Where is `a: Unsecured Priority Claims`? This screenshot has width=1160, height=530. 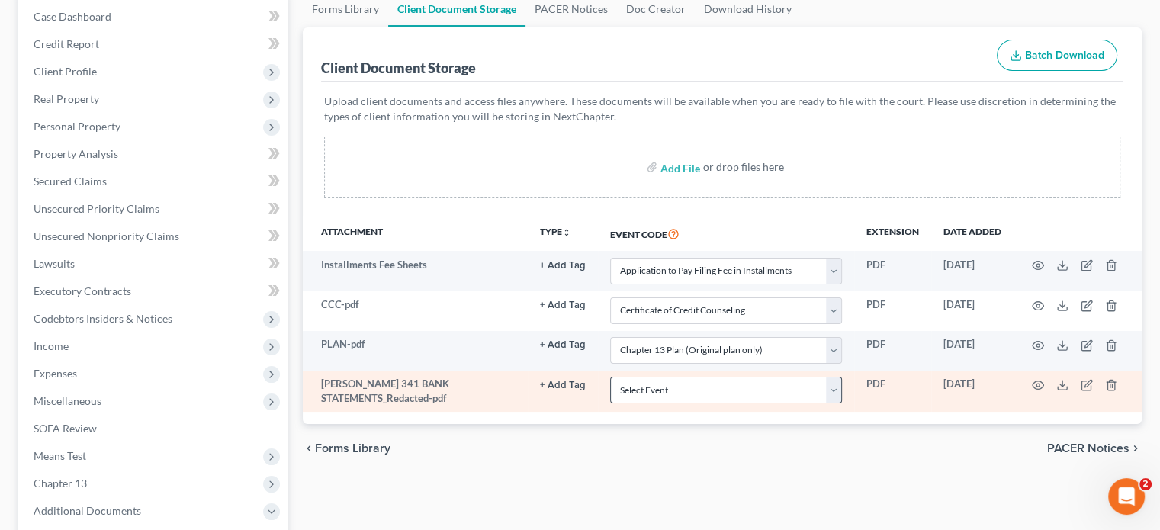 a: Unsecured Priority Claims is located at coordinates (154, 209).